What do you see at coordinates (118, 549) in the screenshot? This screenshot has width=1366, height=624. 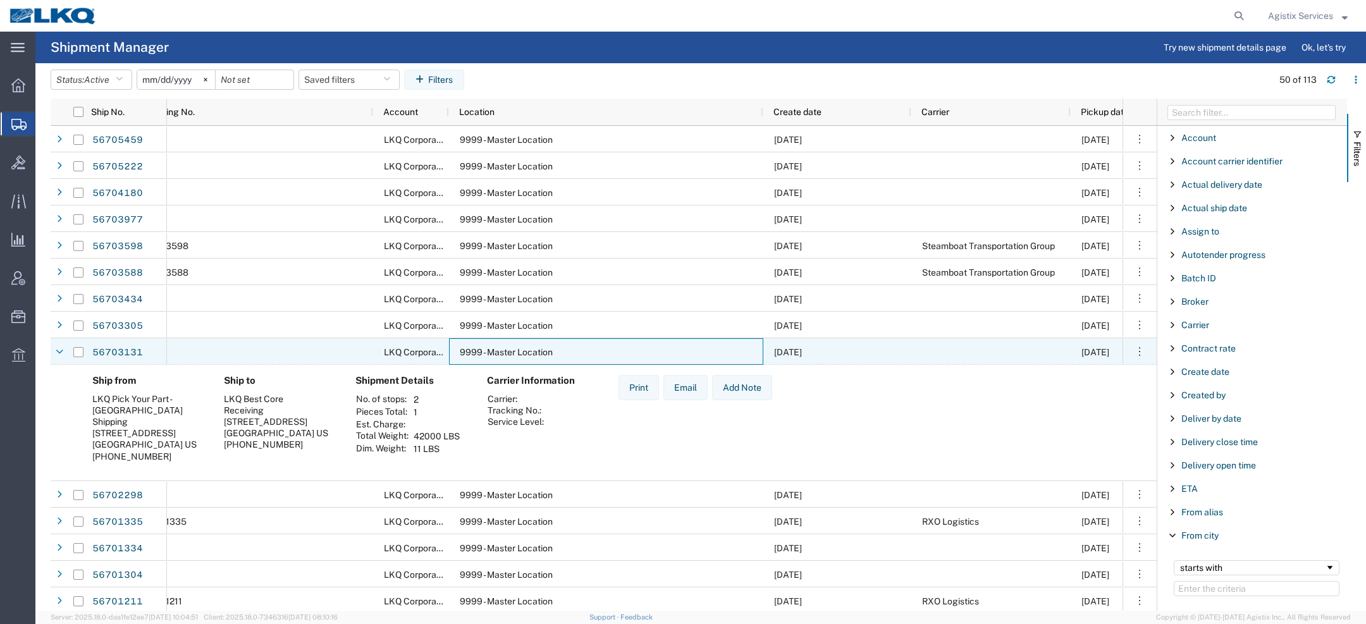 I see `a: 56701334` at bounding box center [118, 549].